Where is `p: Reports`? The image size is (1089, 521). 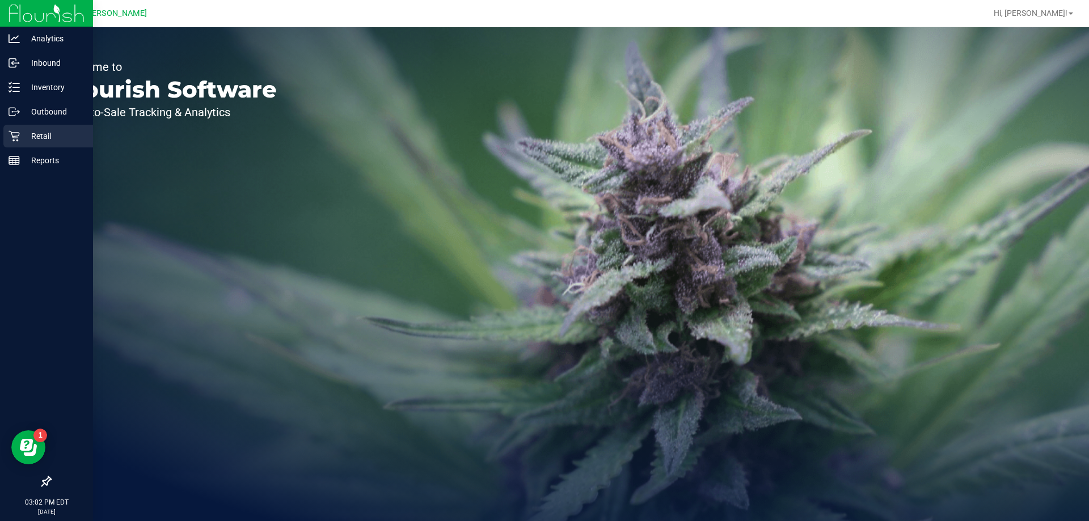 p: Reports is located at coordinates (54, 161).